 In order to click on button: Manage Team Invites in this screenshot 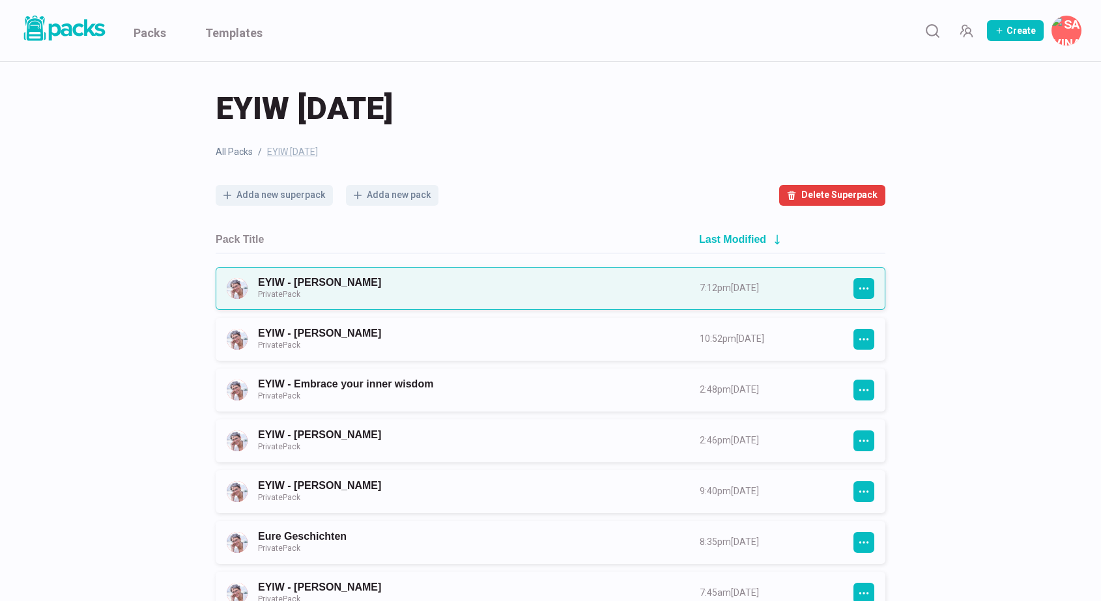, I will do `click(966, 31)`.